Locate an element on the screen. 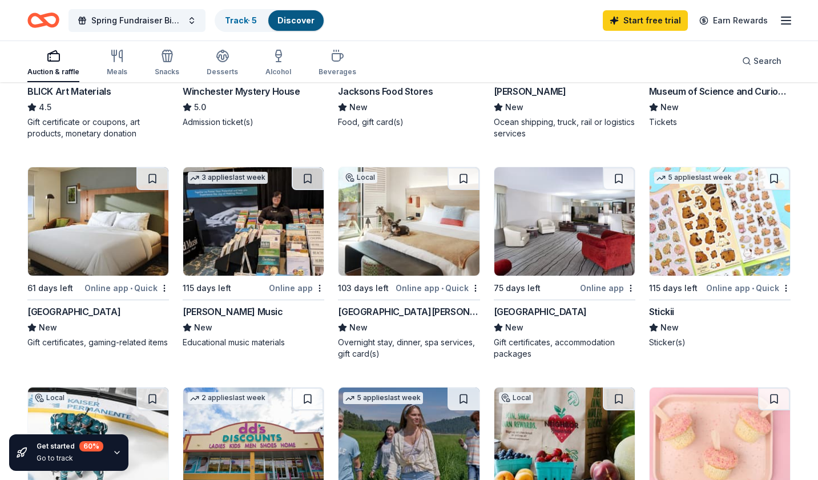  div: Sticker(s) is located at coordinates (720, 342).